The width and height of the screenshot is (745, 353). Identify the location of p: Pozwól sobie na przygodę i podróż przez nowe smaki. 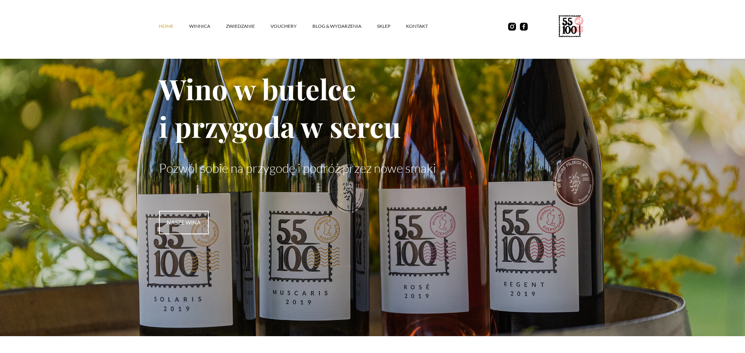
(373, 168).